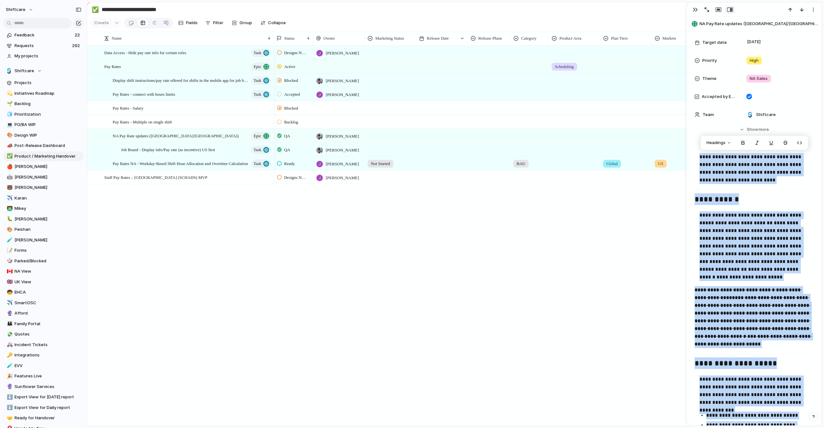 This screenshot has height=428, width=824. I want to click on span: Blocked, so click(291, 108).